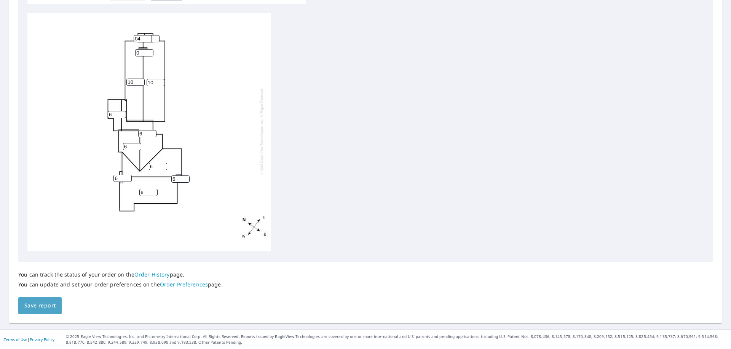  I want to click on p: You can update and set your order preferences on the page., so click(120, 284).